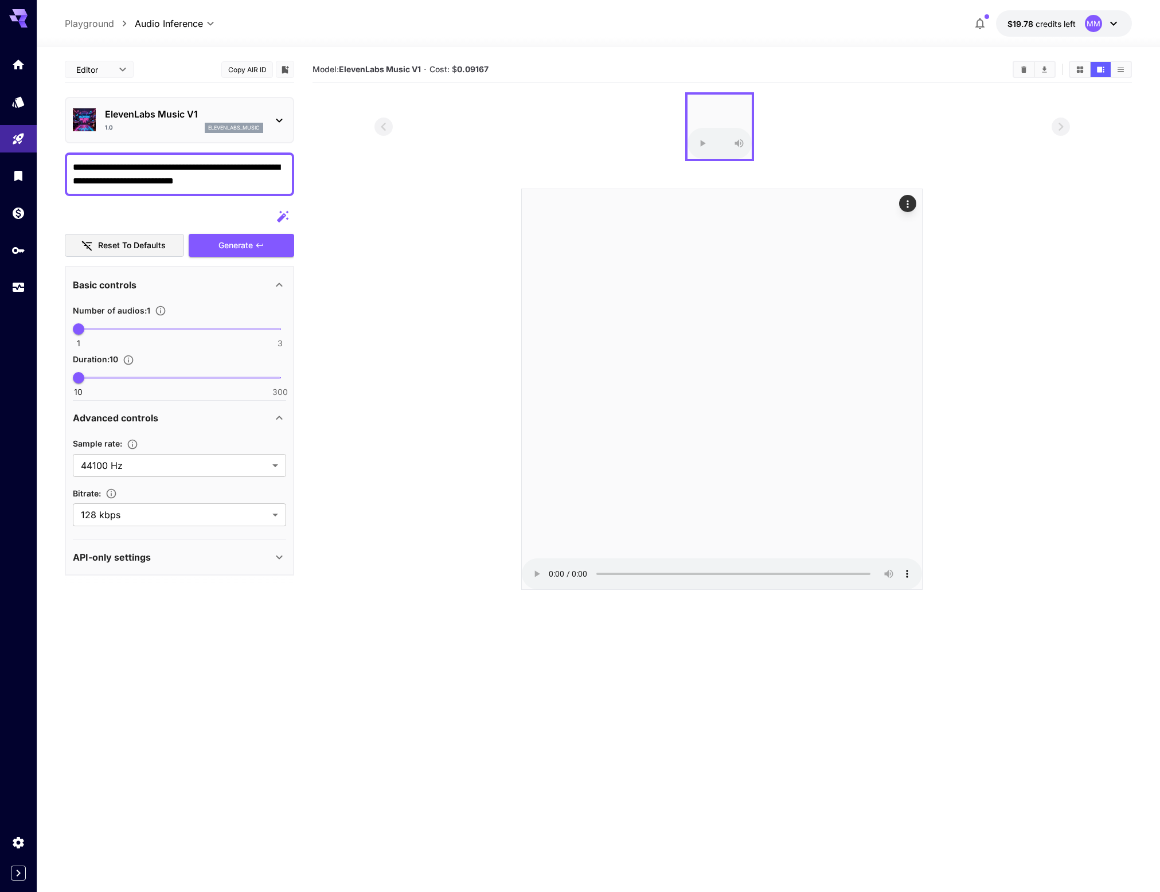  What do you see at coordinates (97, 443) in the screenshot?
I see `span: Sample rate :` at bounding box center [97, 443].